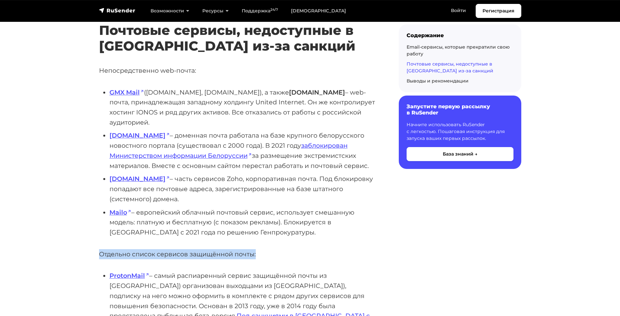  Describe the element at coordinates (244, 189) in the screenshot. I see `li: – часть сервисов Zoho, корпоративная почта. Под блокировку попадают все почтовые адреса, зарегист...` at that location.